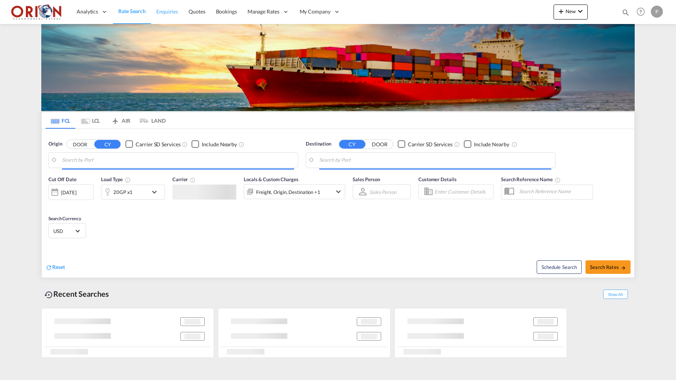  Describe the element at coordinates (559, 267) in the screenshot. I see `button: Note: By default Schedule search will only considerorigin ports, destination ports and cut off da...` at that location.